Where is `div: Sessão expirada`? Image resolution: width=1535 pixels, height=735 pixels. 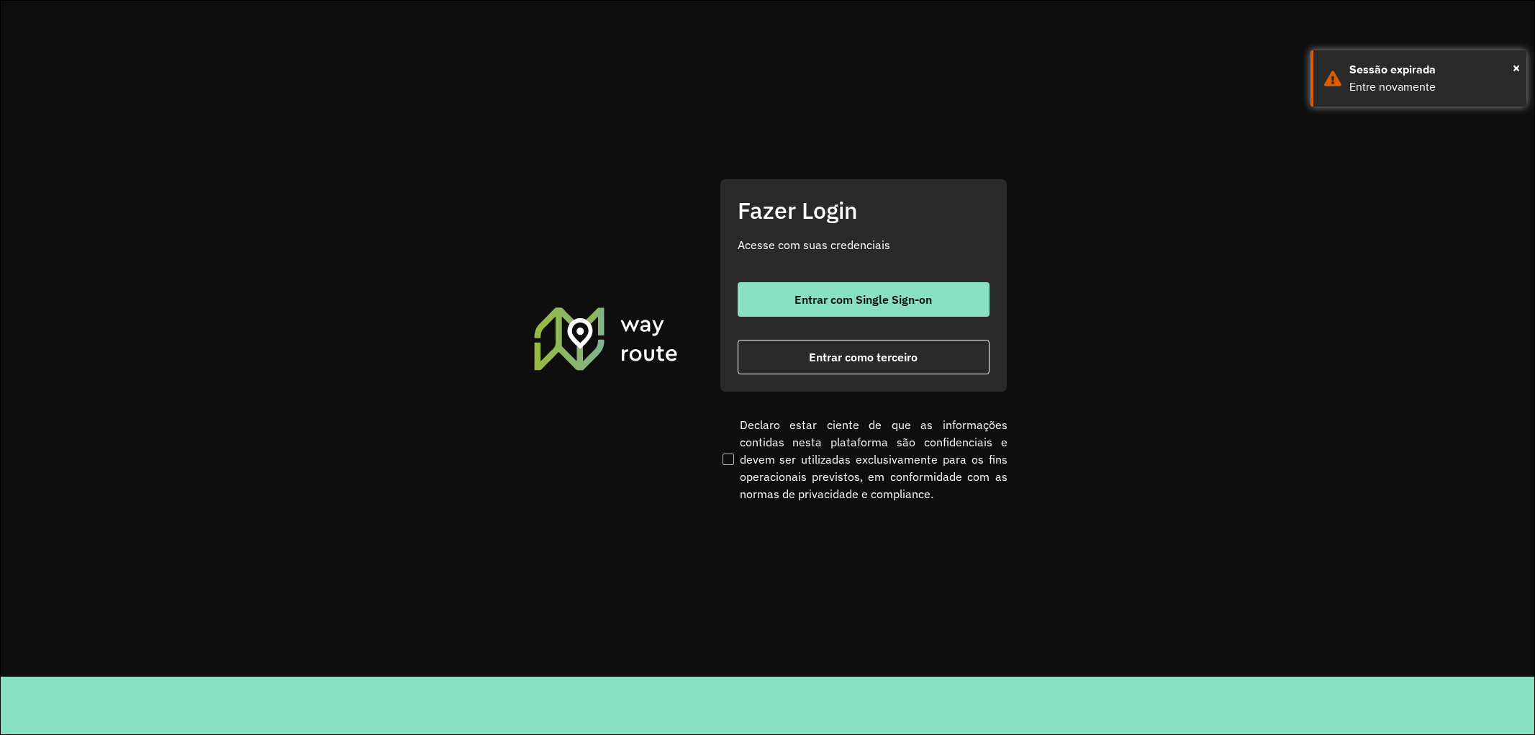 div: Sessão expirada is located at coordinates (1432, 70).